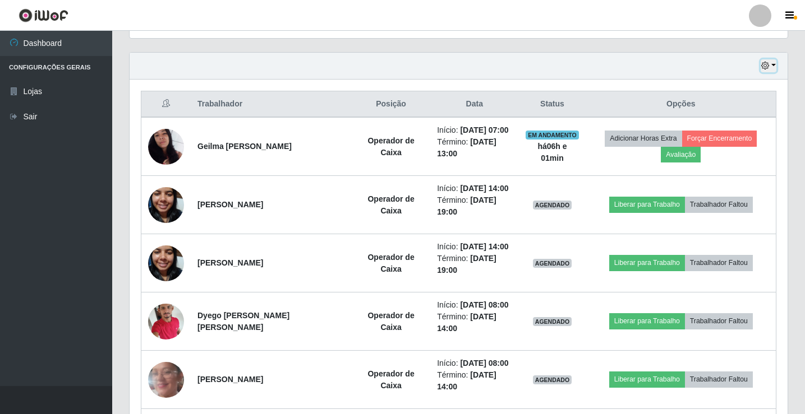  Describe the element at coordinates (681, 104) in the screenshot. I see `th: Opções` at that location.